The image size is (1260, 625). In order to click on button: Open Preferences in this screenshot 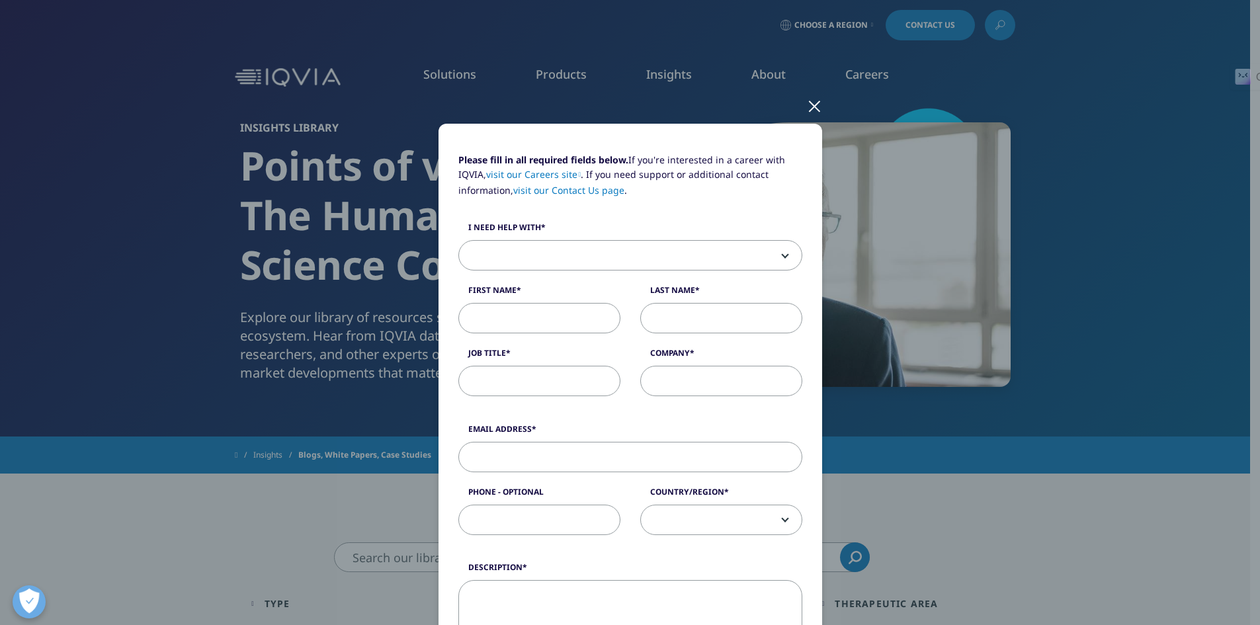, I will do `click(29, 602)`.